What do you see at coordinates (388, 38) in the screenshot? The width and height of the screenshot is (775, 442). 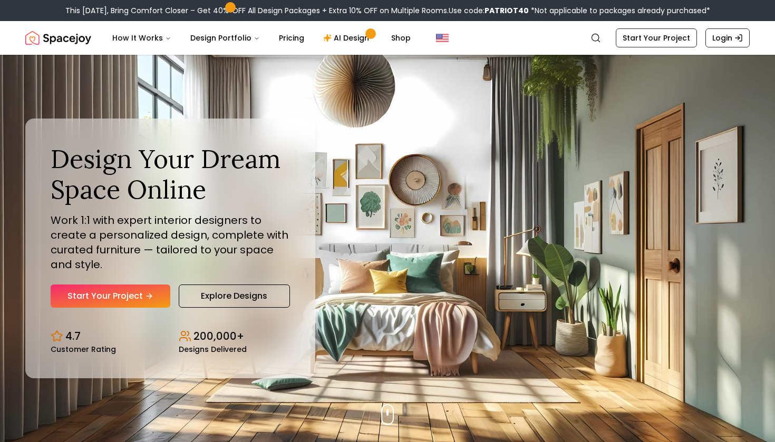 I see `nav: Global` at bounding box center [388, 38].